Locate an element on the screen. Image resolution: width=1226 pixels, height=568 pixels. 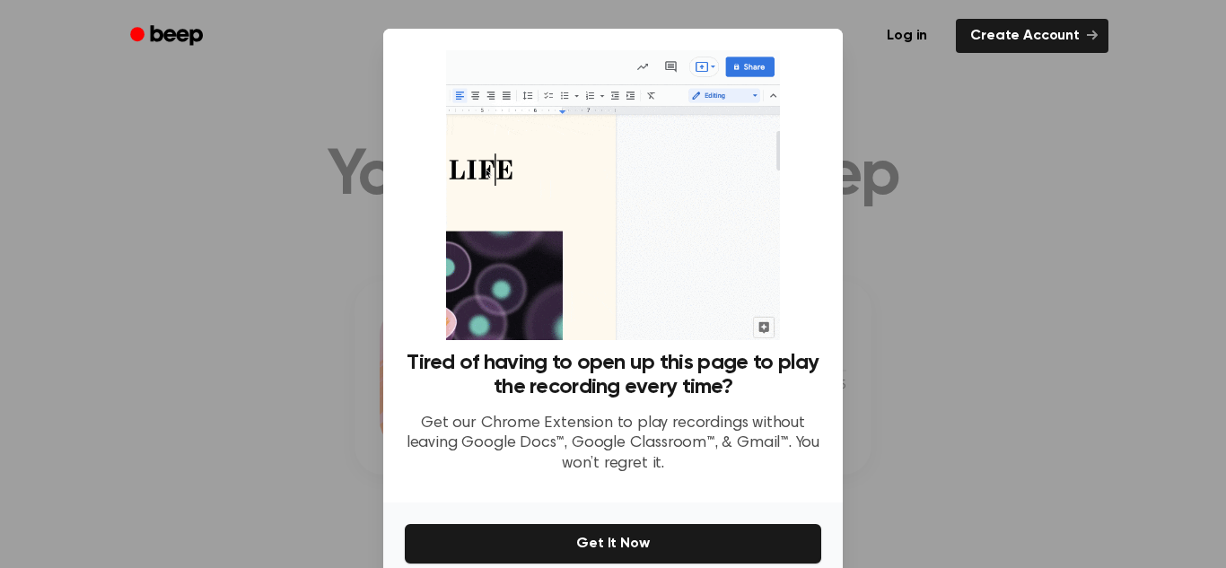
a: Beep is located at coordinates (168, 36).